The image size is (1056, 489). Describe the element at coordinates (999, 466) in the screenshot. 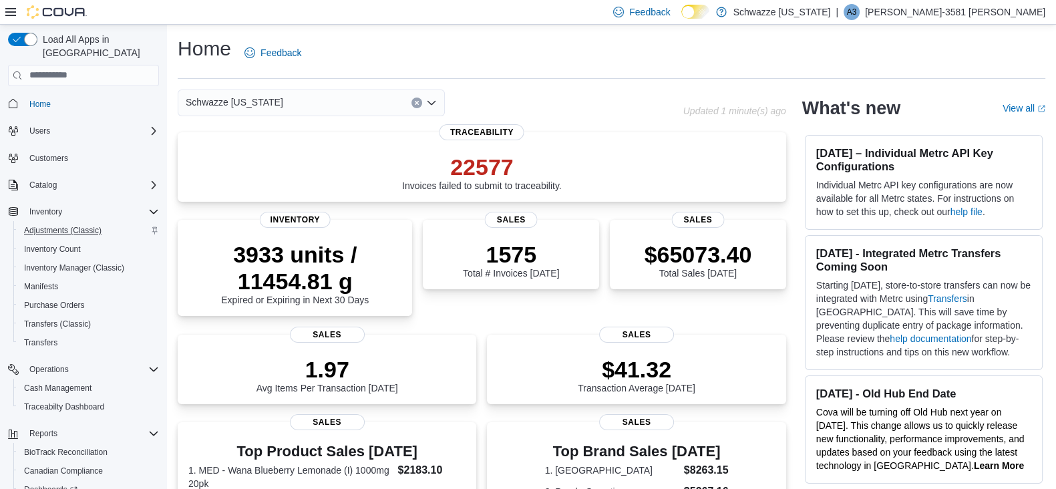

I see `strong: Learn More` at that location.